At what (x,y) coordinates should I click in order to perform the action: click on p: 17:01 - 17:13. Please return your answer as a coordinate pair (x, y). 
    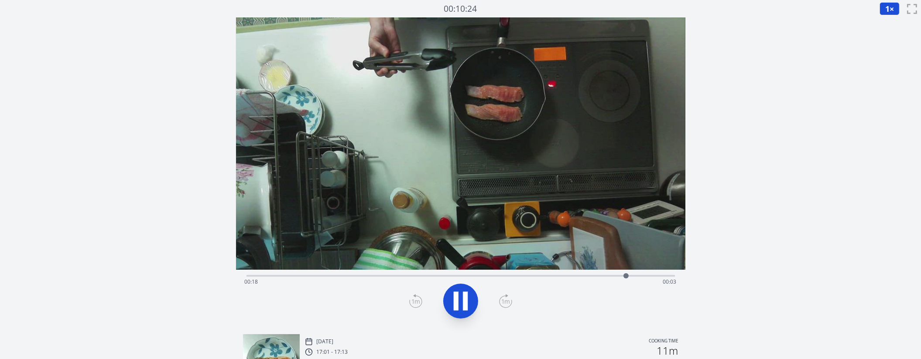
    Looking at the image, I should click on (332, 353).